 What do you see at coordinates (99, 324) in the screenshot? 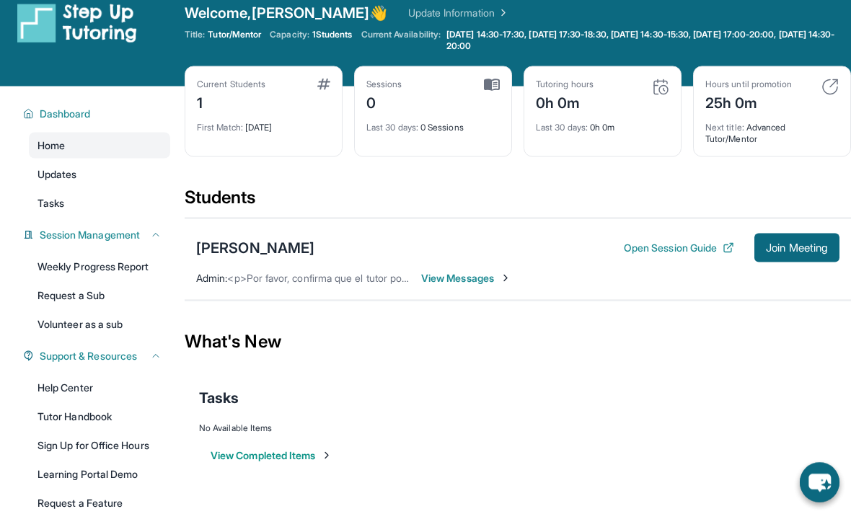
I see `a: Volunteer as a sub` at bounding box center [99, 324].